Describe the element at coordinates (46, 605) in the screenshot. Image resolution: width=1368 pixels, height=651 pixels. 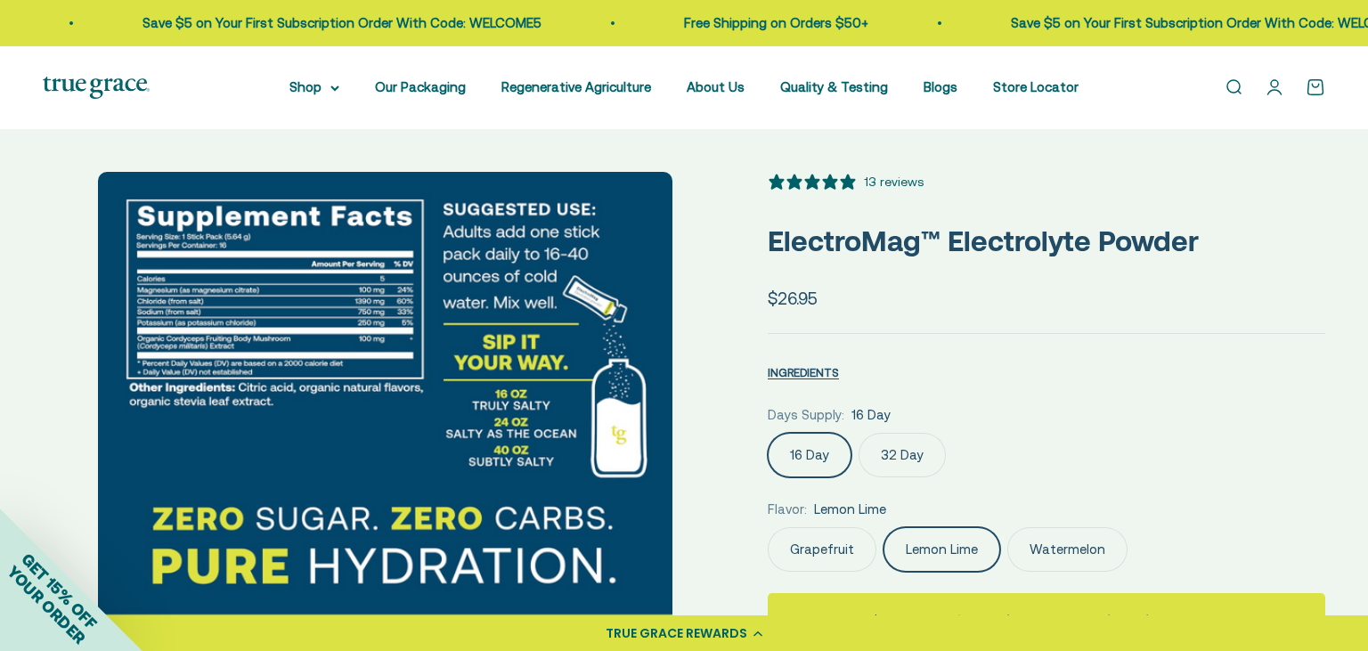
I see `span: YOUR ORDER` at that location.